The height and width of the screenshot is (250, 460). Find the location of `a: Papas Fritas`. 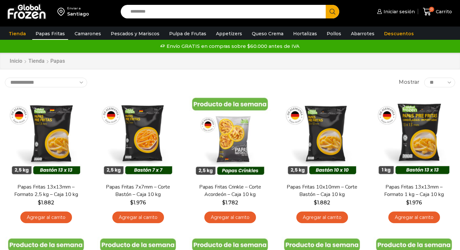

a: Papas Fritas is located at coordinates (50, 34).